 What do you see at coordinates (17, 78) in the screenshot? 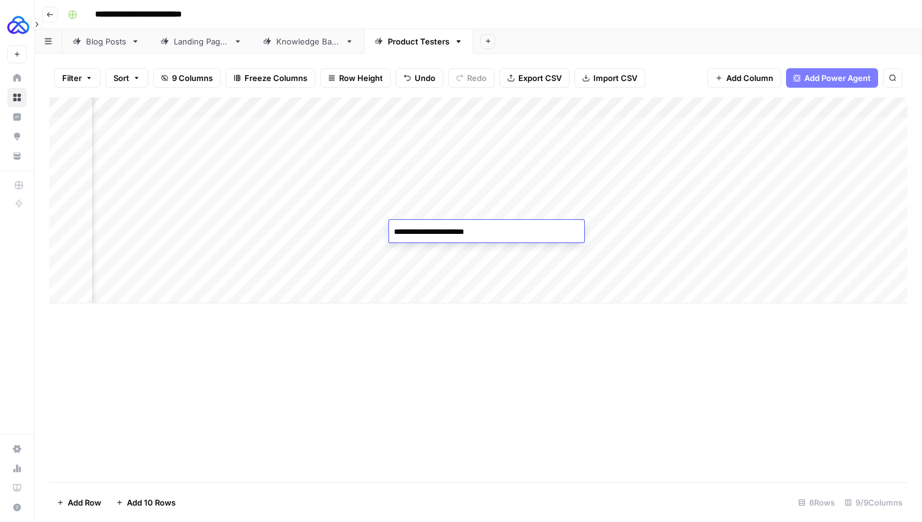
I see `a: Home` at bounding box center [17, 78].